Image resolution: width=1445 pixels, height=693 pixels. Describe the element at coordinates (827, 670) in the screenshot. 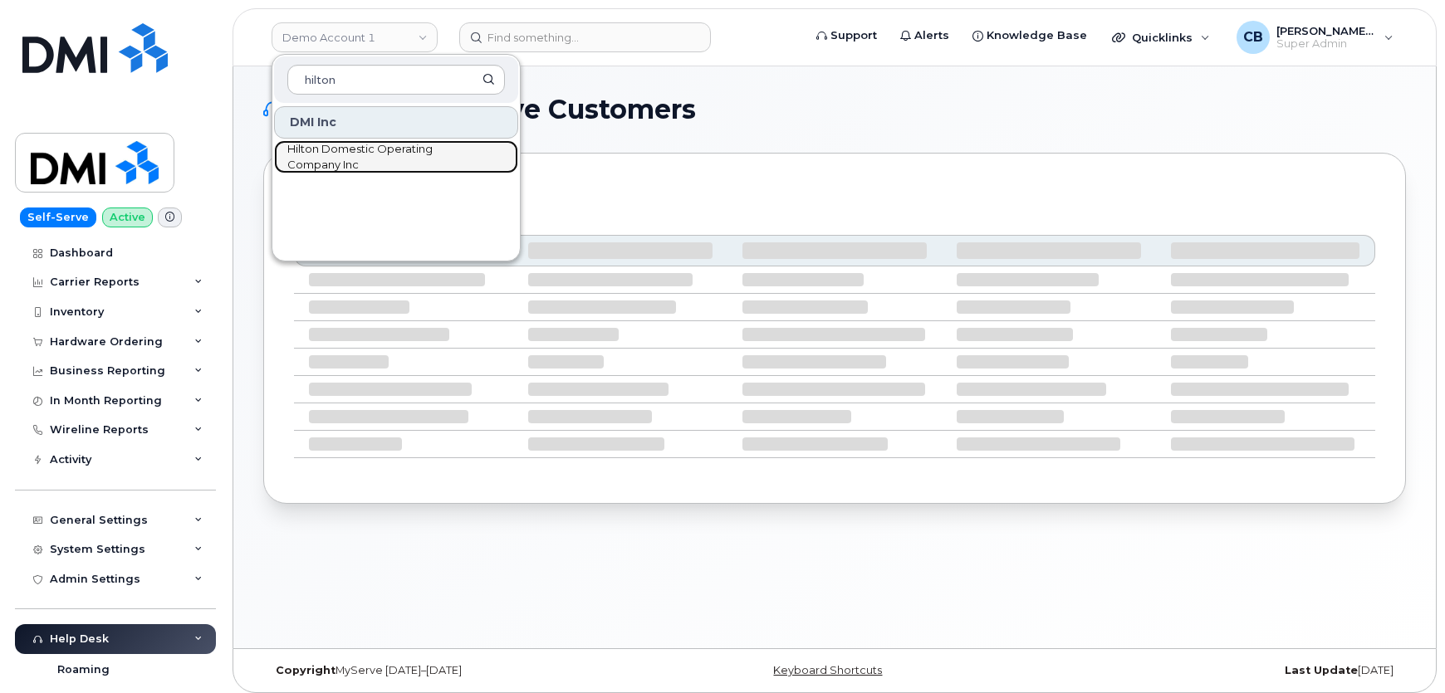

I see `a: Keyboard Shortcuts` at that location.